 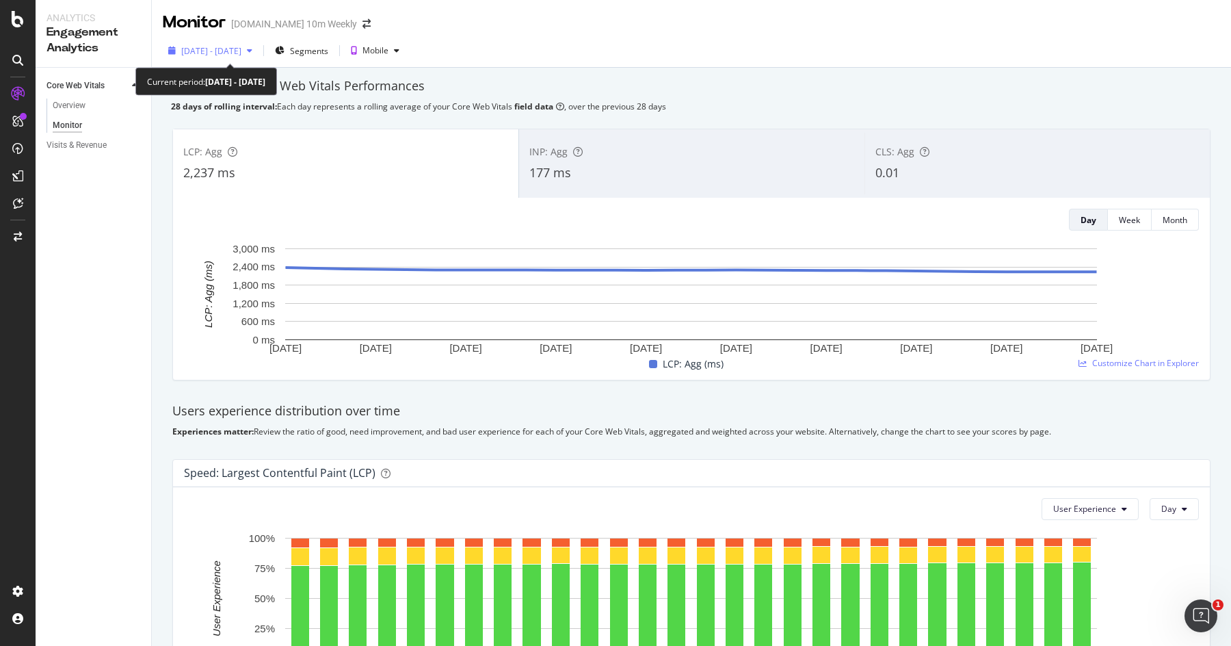 I want to click on div: Day, so click(x=1088, y=220).